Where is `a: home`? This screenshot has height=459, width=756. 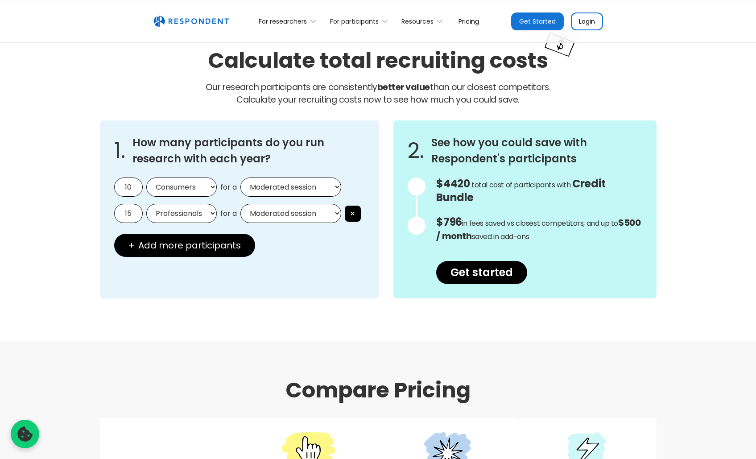 a: home is located at coordinates (191, 21).